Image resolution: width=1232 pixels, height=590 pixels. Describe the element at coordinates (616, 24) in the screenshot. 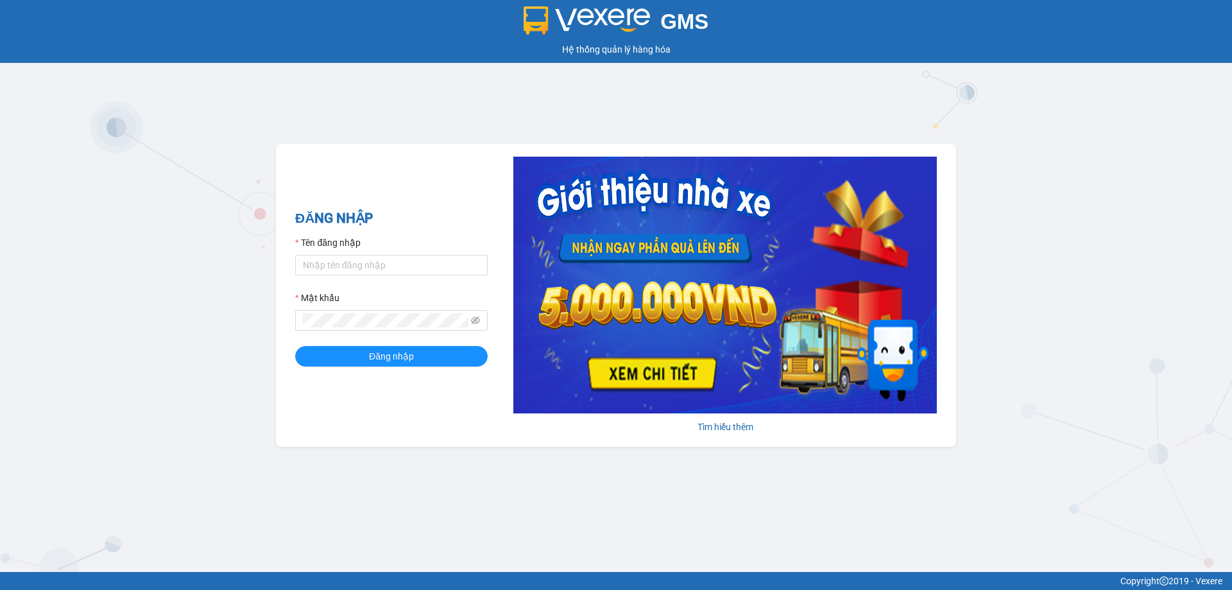

I see `a: GMS` at that location.